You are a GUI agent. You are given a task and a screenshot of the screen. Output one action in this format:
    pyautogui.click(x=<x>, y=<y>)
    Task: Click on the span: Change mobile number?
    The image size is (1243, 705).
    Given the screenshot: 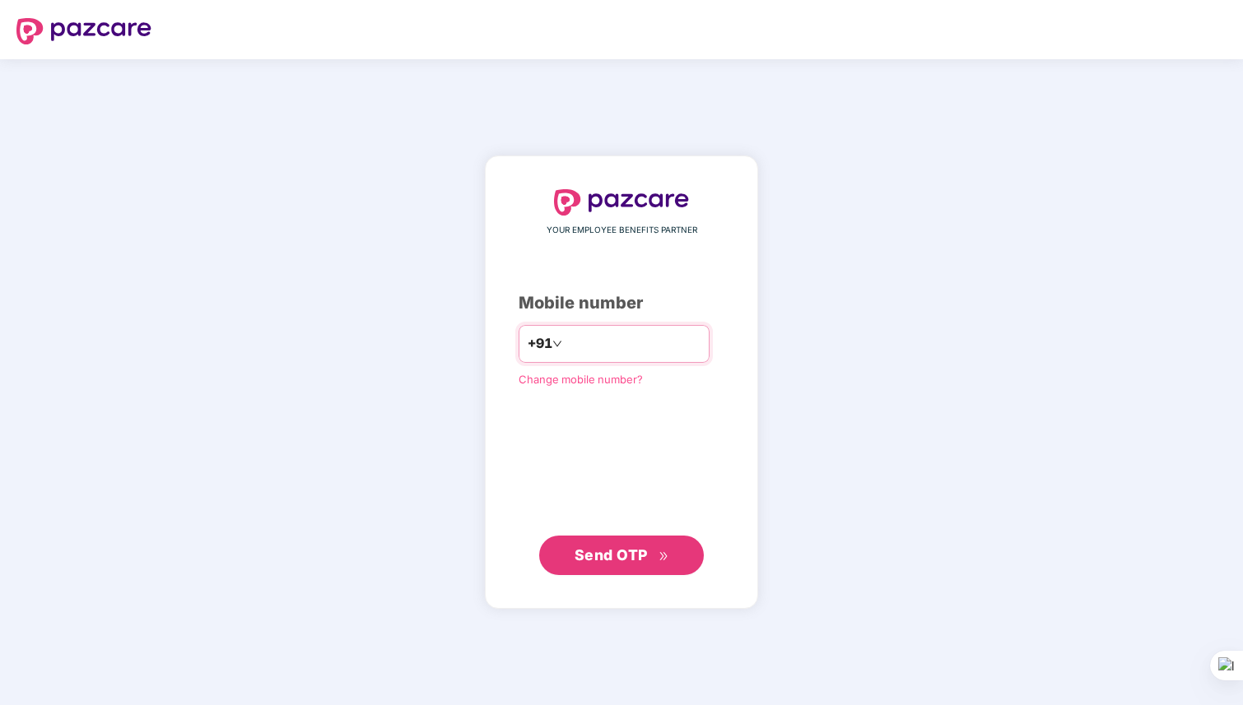 What is the action you would take?
    pyautogui.click(x=580, y=379)
    